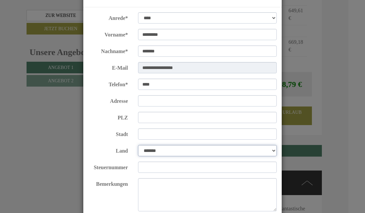 Image resolution: width=365 pixels, height=213 pixels. What do you see at coordinates (108, 50) in the screenshot?
I see `label: Nachname*` at bounding box center [108, 50].